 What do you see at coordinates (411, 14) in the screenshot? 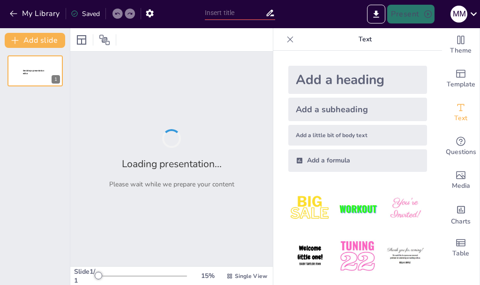
I see `button: Present` at bounding box center [411, 14].